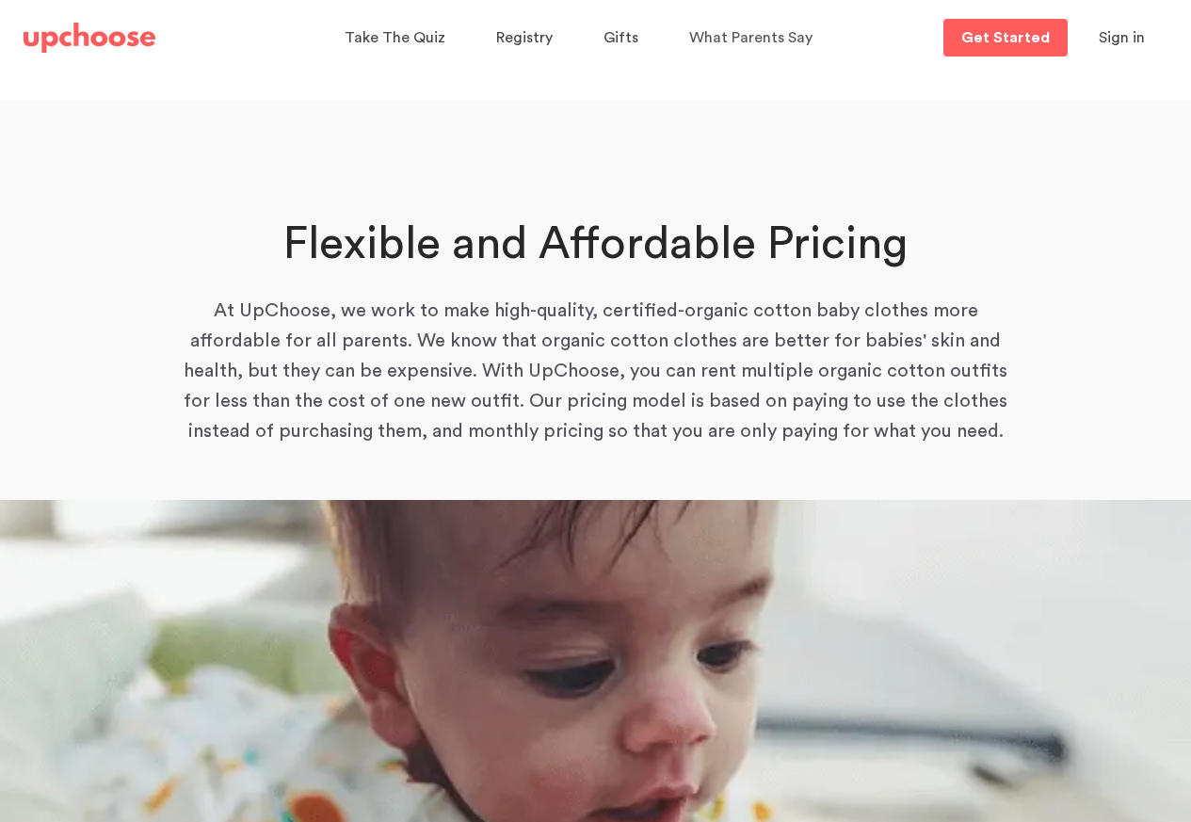 This screenshot has height=822, width=1191. What do you see at coordinates (595, 371) in the screenshot?
I see `p: At UpChoose, we work to make high-quality, certified-organic cotton baby clothes more affordable ...` at bounding box center [595, 371].